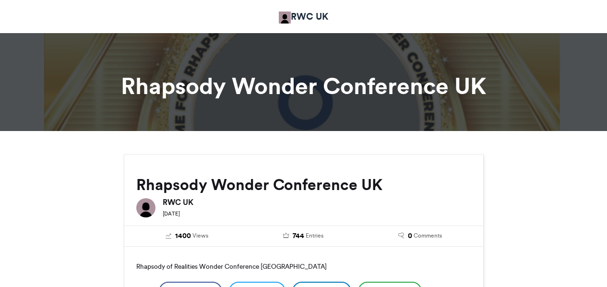 The width and height of the screenshot is (607, 287). What do you see at coordinates (315, 236) in the screenshot?
I see `span: Entries` at bounding box center [315, 236].